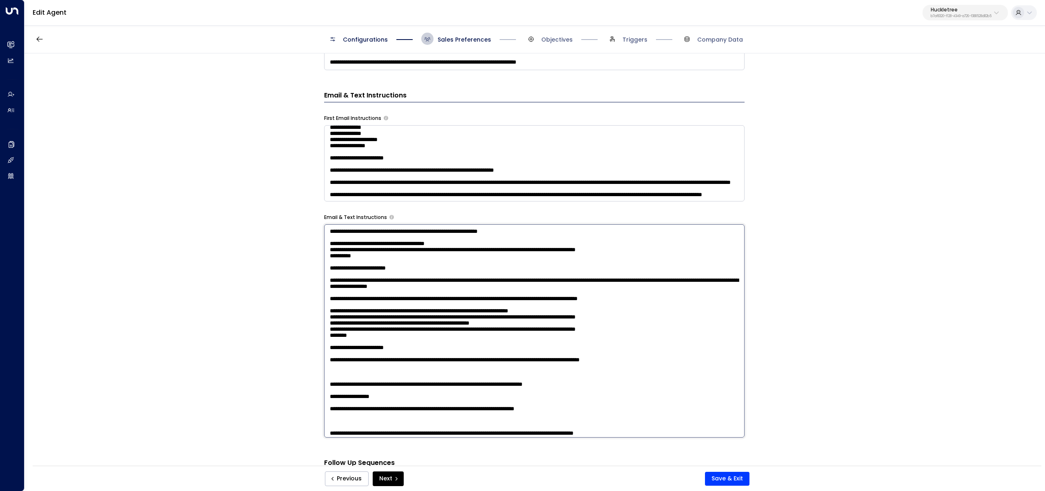 The height and width of the screenshot is (491, 1045). What do you see at coordinates (365, 40) in the screenshot?
I see `span: Configurations` at bounding box center [365, 40].